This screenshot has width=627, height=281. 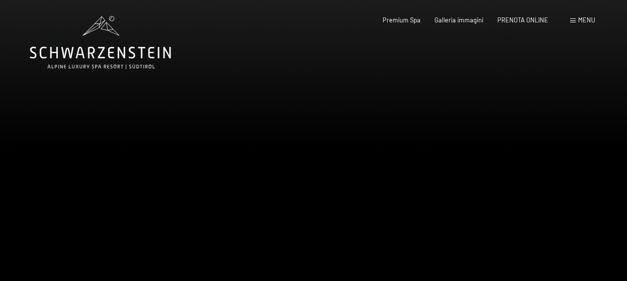 I want to click on span: Galleria immagini, so click(x=459, y=20).